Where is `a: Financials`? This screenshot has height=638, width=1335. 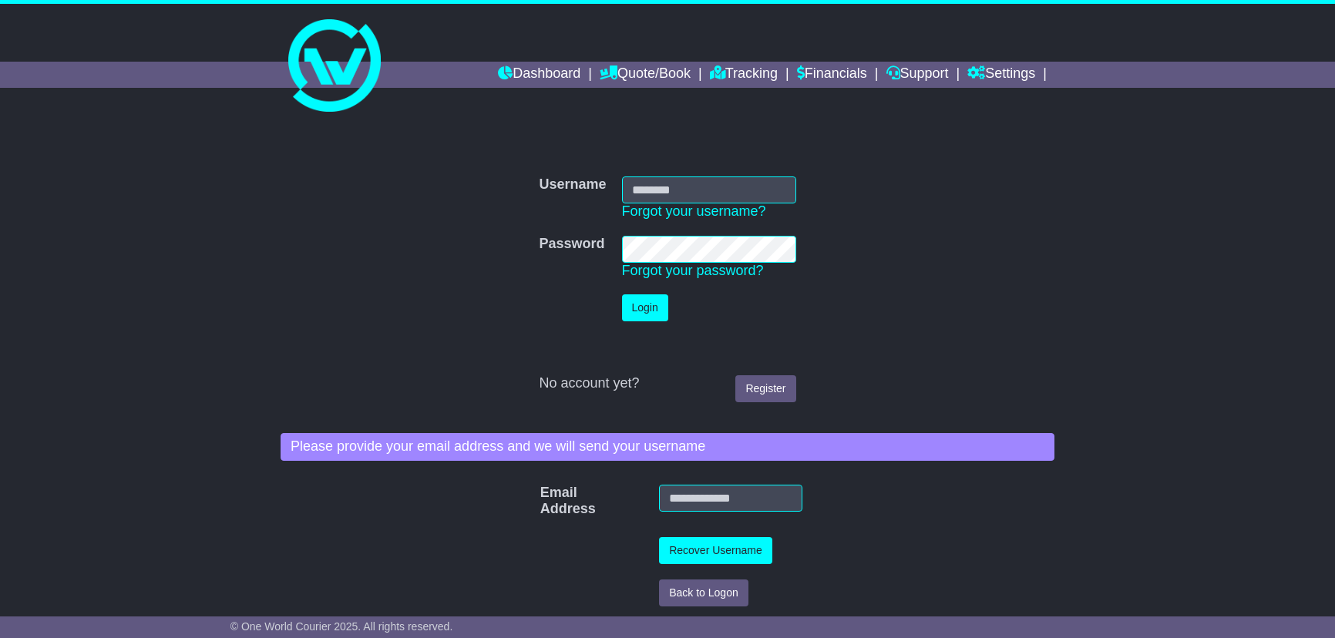
a: Financials is located at coordinates (832, 75).